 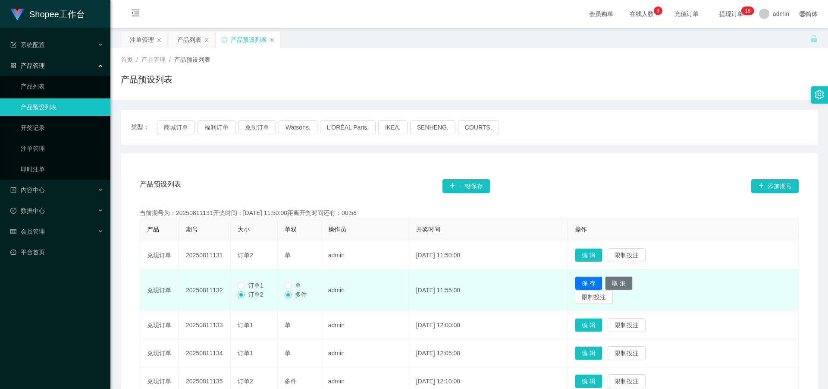 What do you see at coordinates (291, 229) in the screenshot?
I see `span: 单双` at bounding box center [291, 229].